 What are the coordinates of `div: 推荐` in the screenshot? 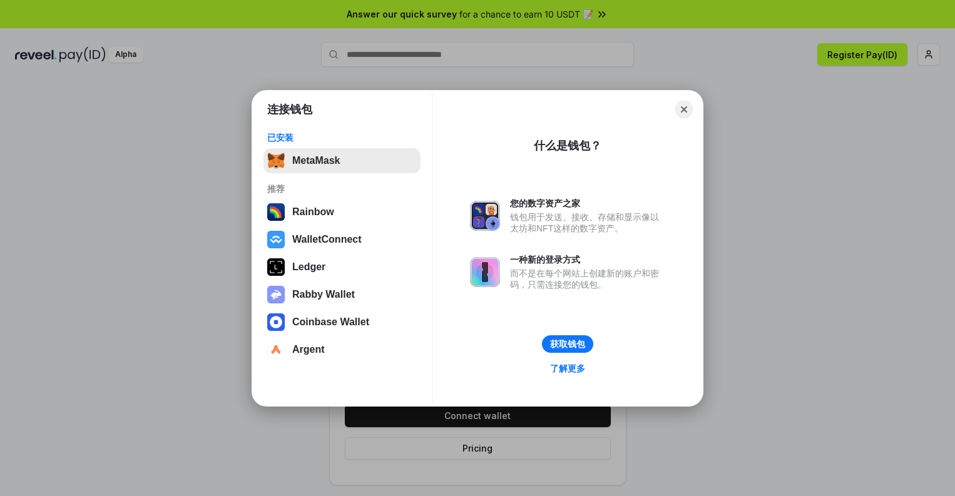 It's located at (342, 189).